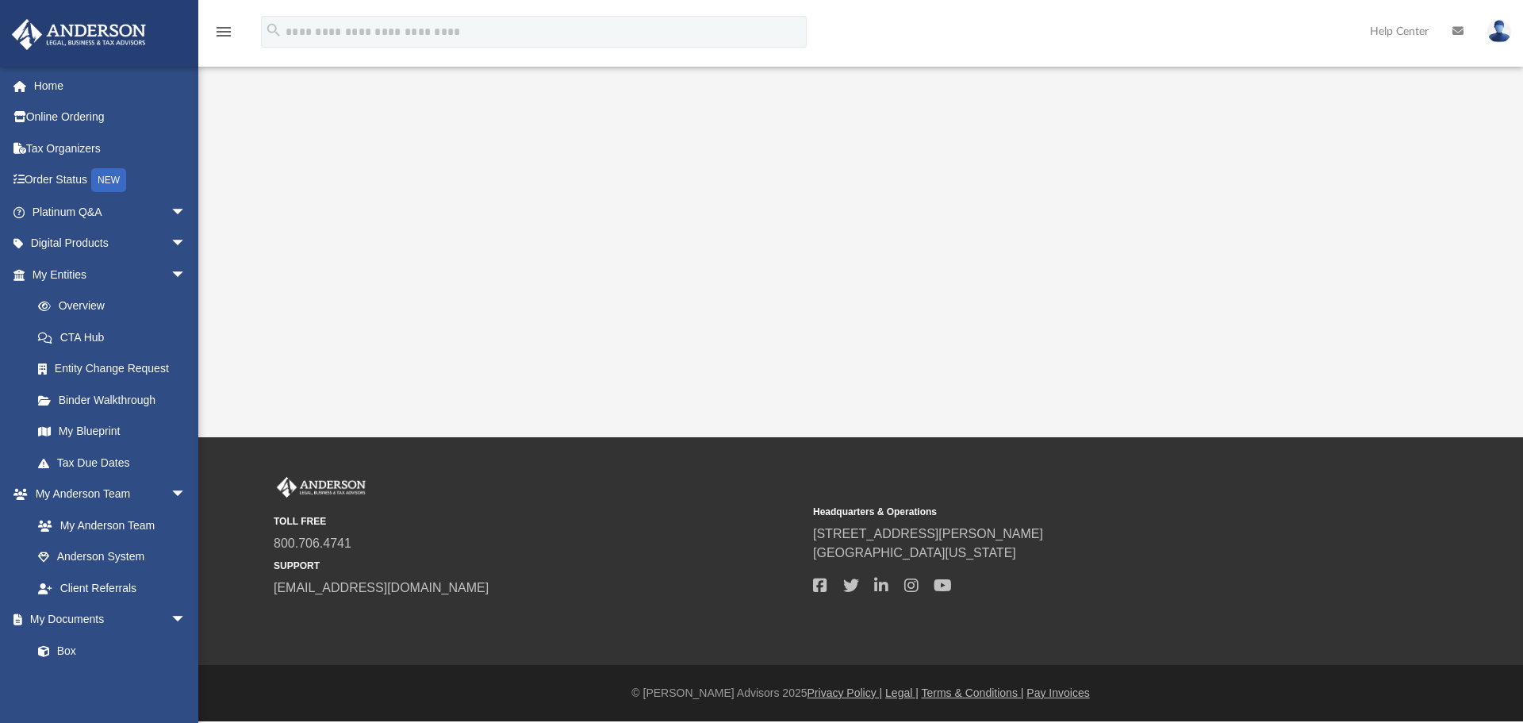 The width and height of the screenshot is (1523, 723). I want to click on small: SUPPORT, so click(538, 566).